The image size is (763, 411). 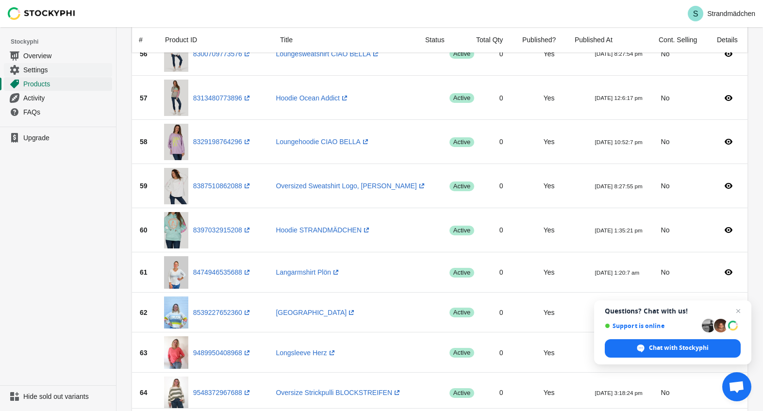 I want to click on a: Hoodie Ocean Addict(opens a new window), so click(x=313, y=98).